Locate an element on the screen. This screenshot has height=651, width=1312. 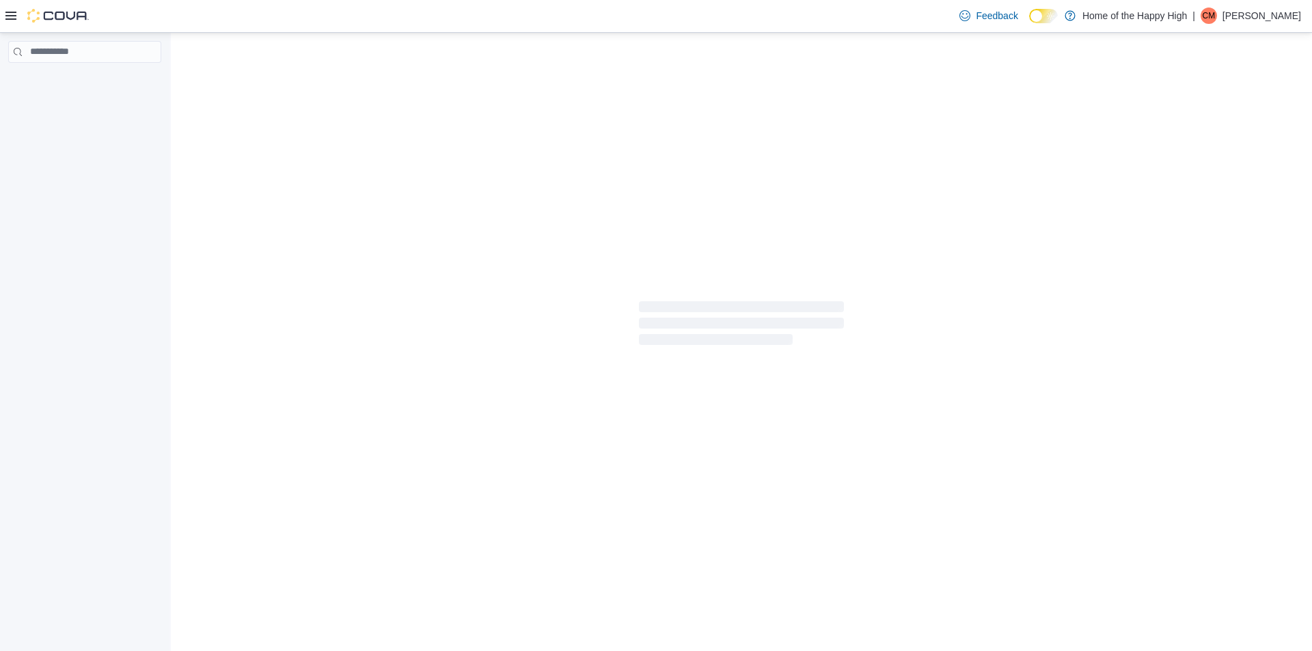
span: CM is located at coordinates (1209, 16).